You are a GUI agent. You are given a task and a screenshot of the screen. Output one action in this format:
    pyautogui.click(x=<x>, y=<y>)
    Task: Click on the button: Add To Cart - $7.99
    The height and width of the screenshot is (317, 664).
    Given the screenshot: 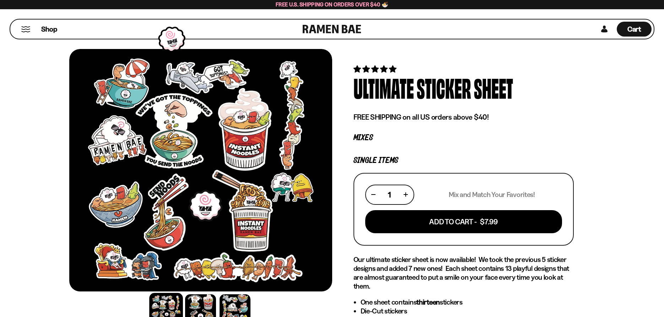 What is the action you would take?
    pyautogui.click(x=463, y=222)
    